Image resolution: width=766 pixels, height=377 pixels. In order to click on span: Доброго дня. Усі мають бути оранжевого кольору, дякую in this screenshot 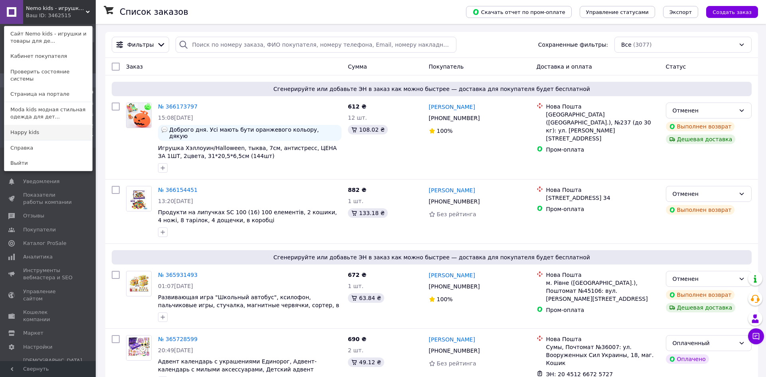, I will do `click(254, 133)`.